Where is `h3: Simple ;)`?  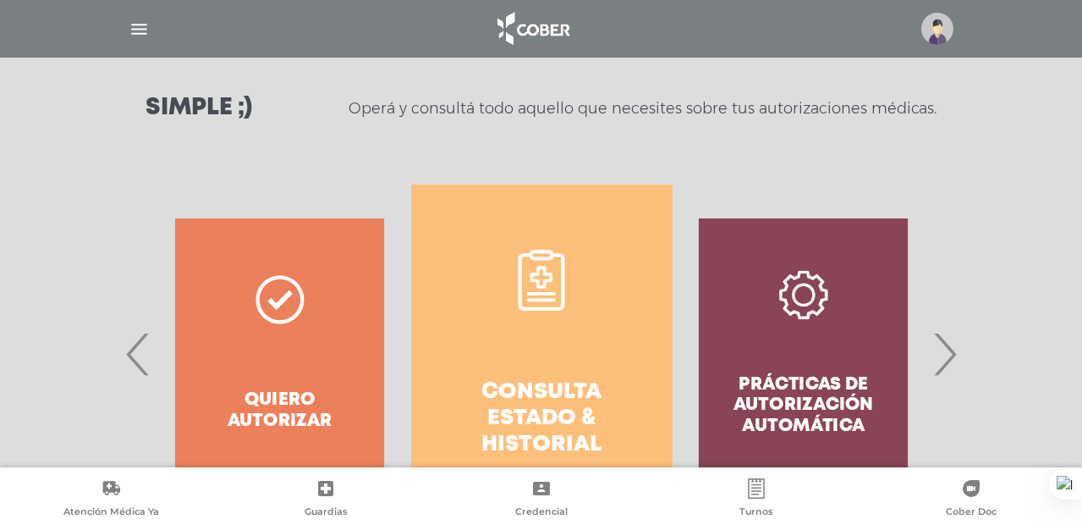 h3: Simple ;) is located at coordinates (199, 108).